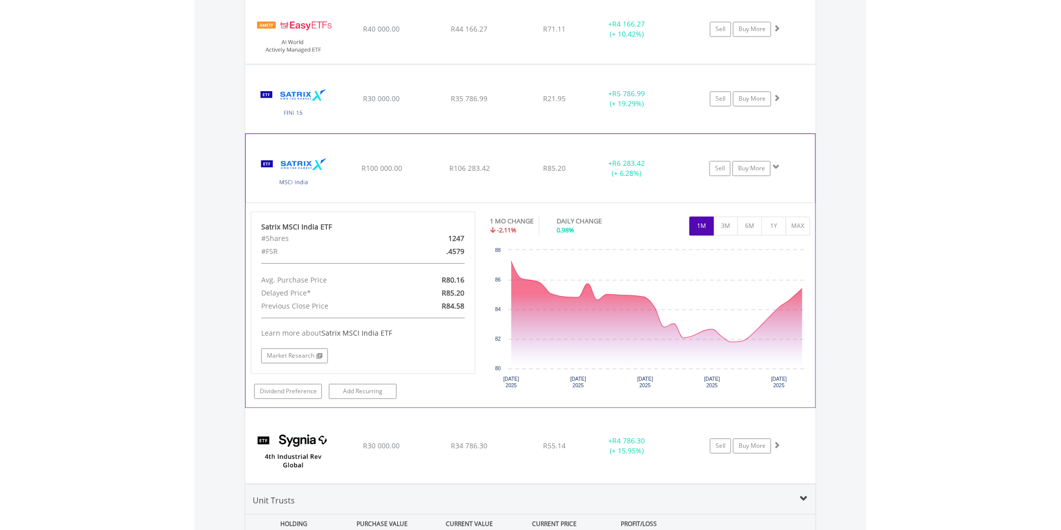  Describe the element at coordinates (293, 104) in the screenshot. I see `img: TFSA.STXFIN.png` at that location.